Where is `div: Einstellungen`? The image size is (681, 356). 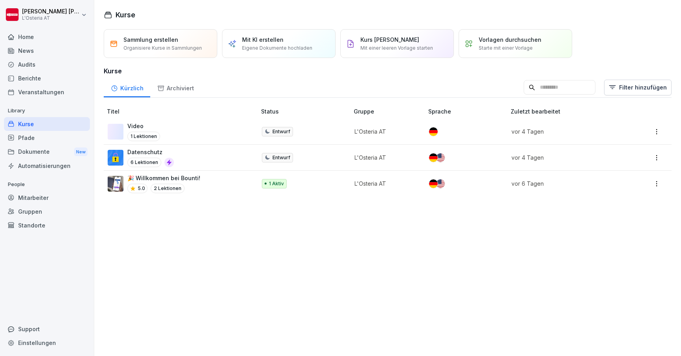
div: Einstellungen is located at coordinates (47, 343).